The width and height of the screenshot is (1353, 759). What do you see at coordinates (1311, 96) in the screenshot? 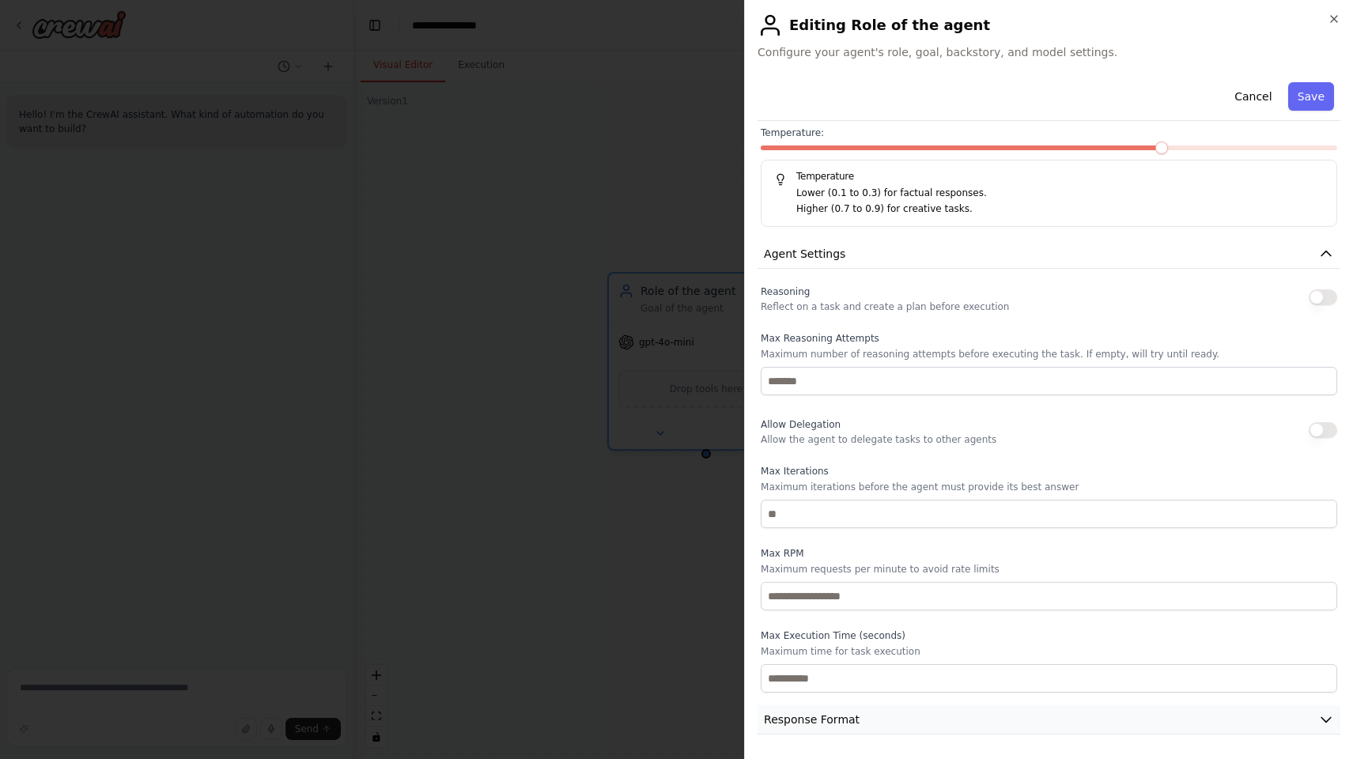
I see `button: Save` at bounding box center [1311, 96].